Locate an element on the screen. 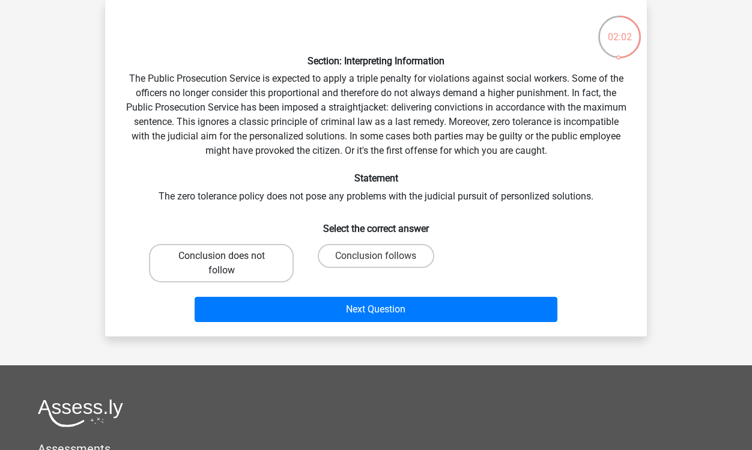 The width and height of the screenshot is (752, 450). div: 02:02 is located at coordinates (619, 29).